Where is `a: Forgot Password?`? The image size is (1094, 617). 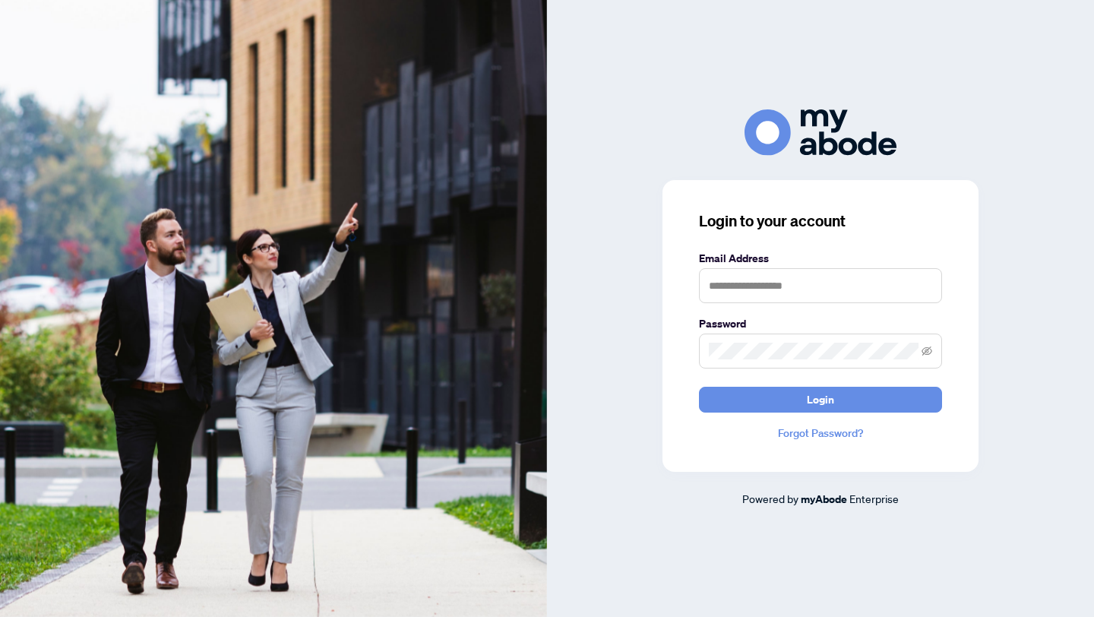 a: Forgot Password? is located at coordinates (820, 433).